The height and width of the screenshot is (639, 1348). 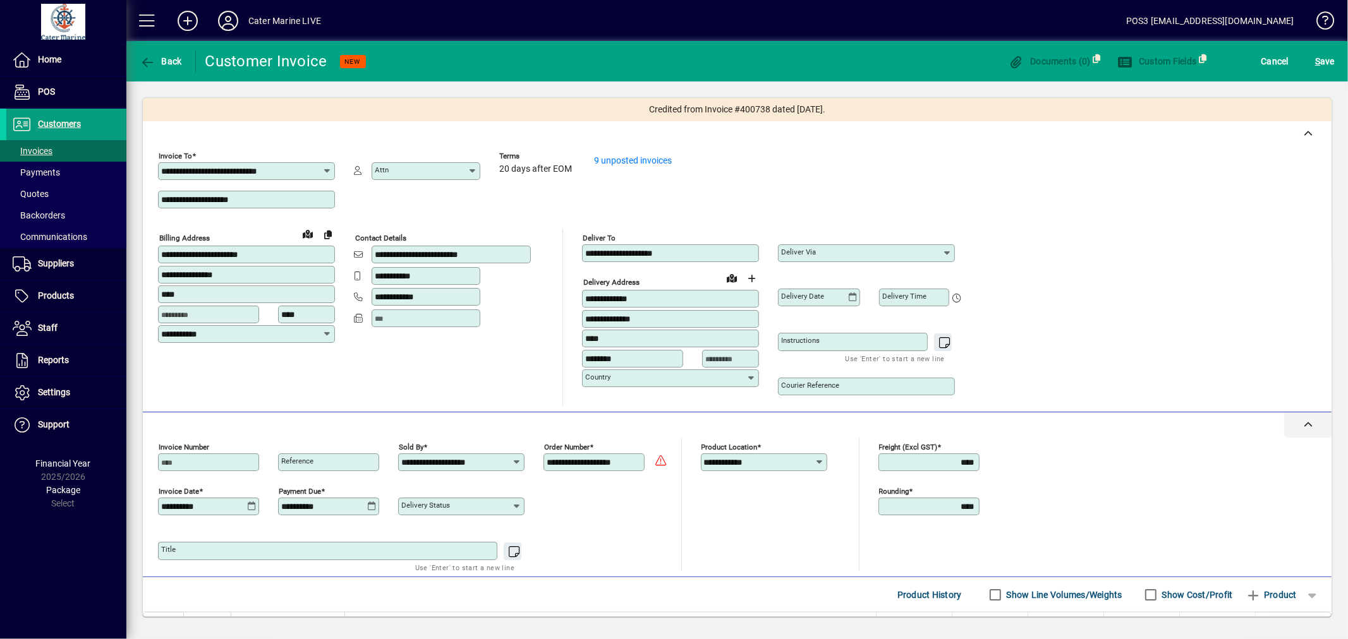 What do you see at coordinates (299, 492) in the screenshot?
I see `mat-label: Payment due` at bounding box center [299, 492].